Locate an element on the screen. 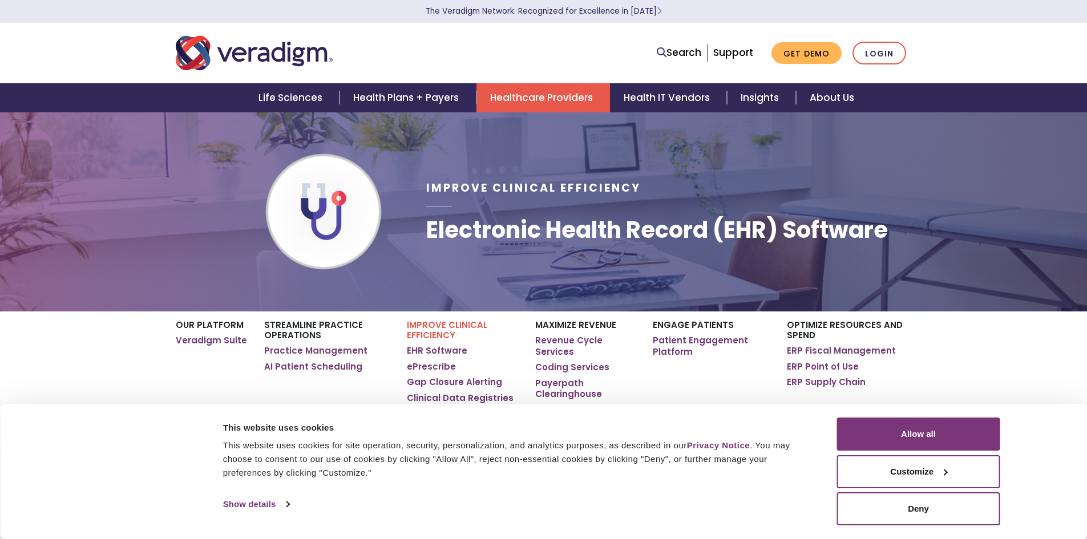  a: Show details is located at coordinates (256, 505).